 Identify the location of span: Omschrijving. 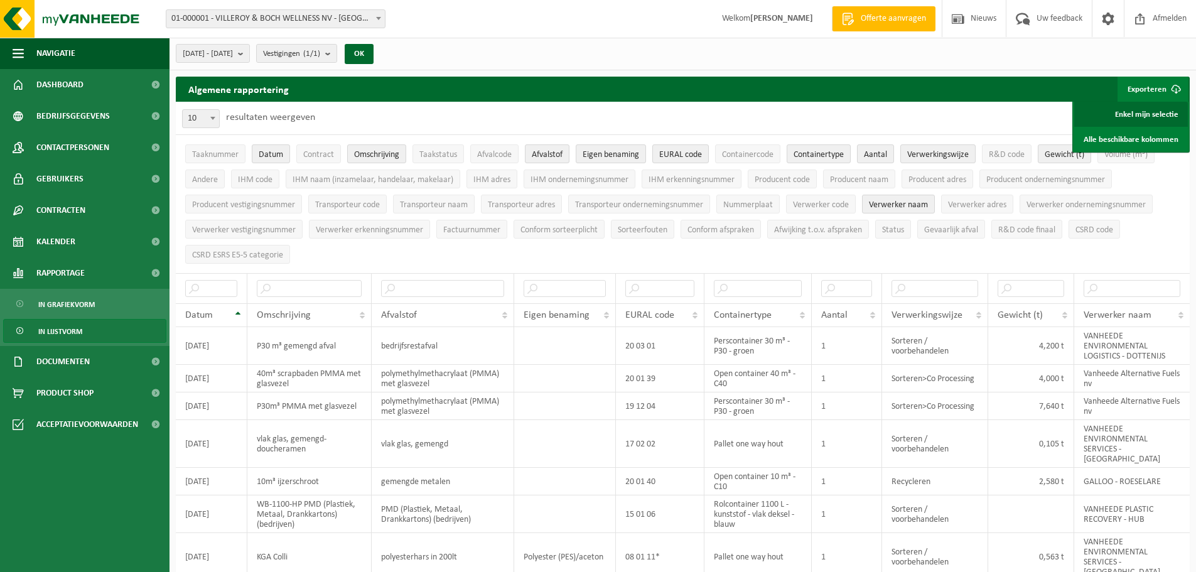
(284, 315).